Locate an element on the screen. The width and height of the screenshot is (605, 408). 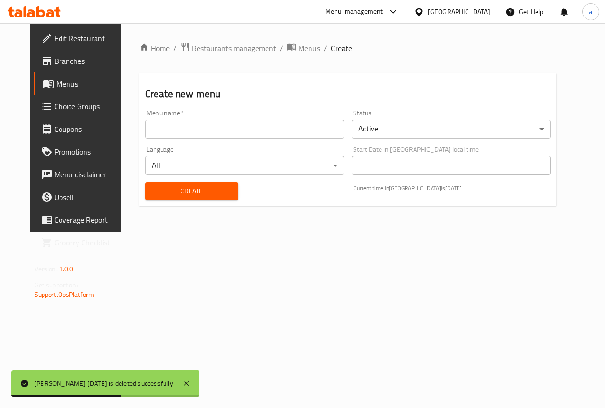
a: Promotions is located at coordinates (82, 152).